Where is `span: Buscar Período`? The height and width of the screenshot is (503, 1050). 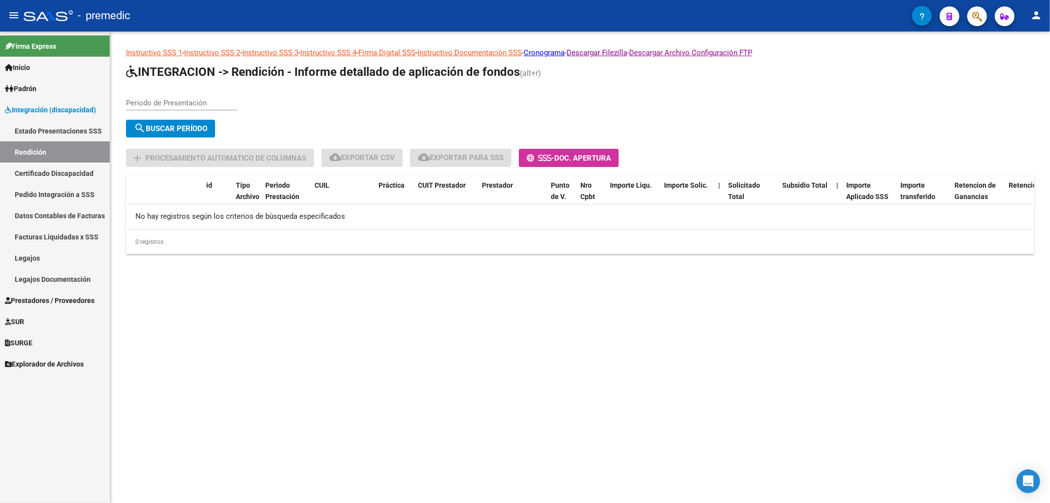
span: Buscar Período is located at coordinates (170, 129).